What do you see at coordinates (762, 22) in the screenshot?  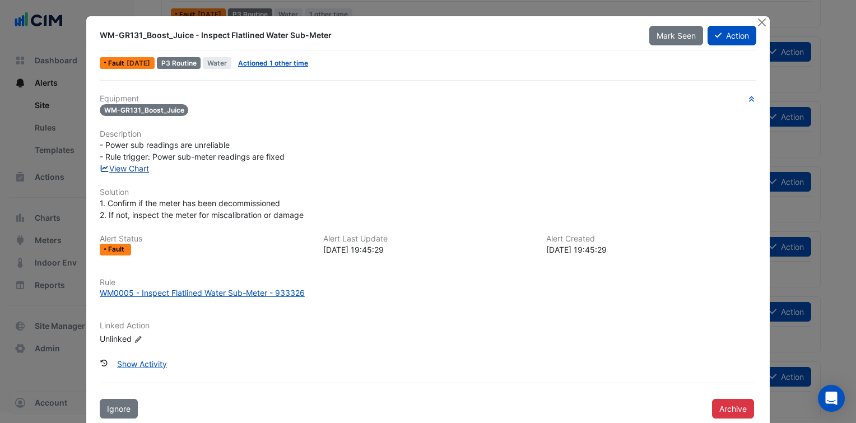 I see `button: Close` at bounding box center [762, 22].